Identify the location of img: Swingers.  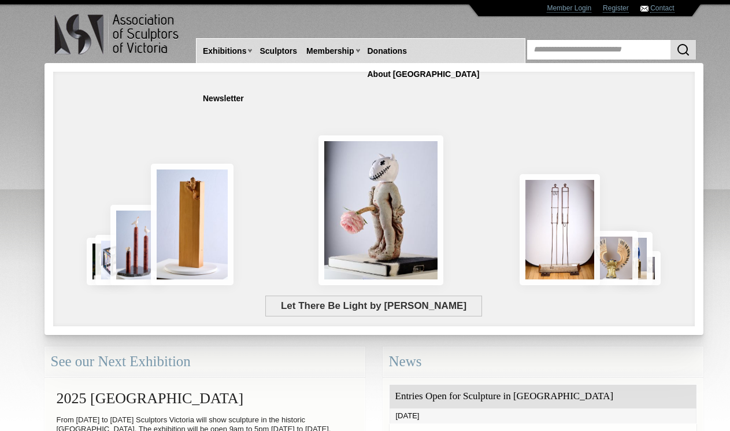
(560, 230).